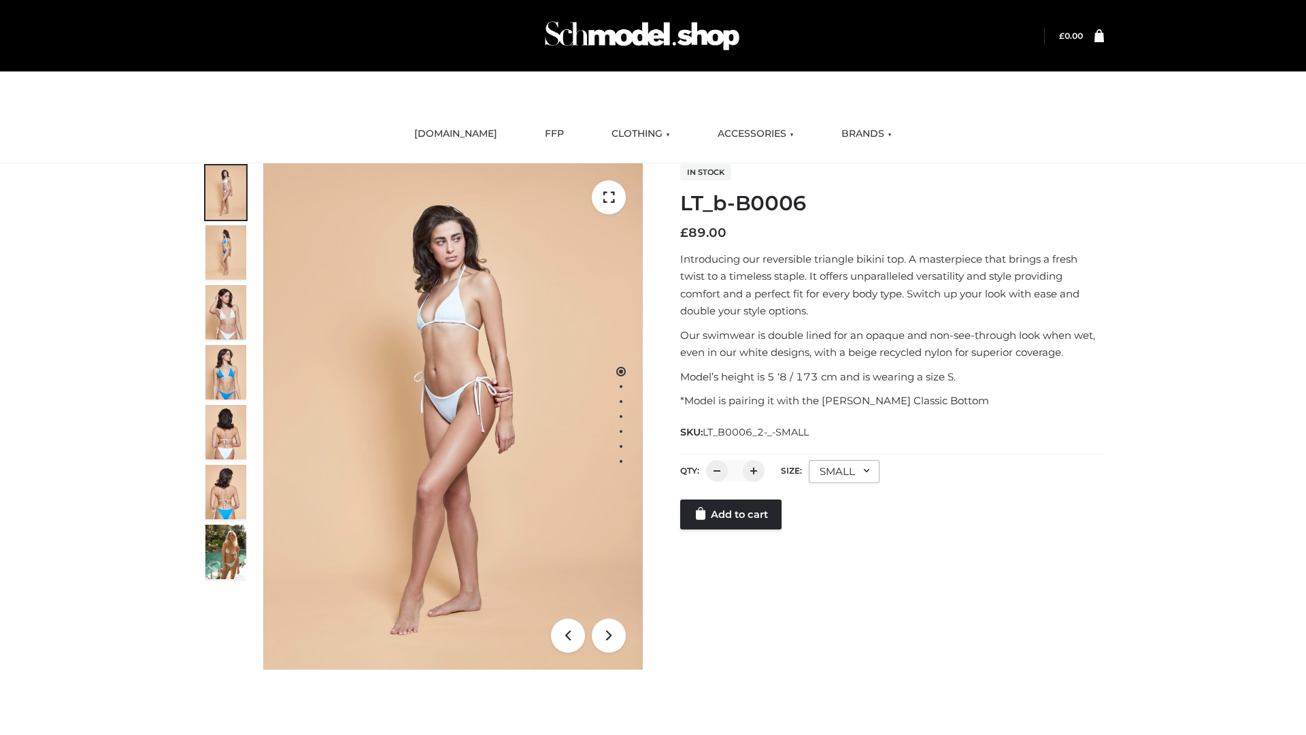 The height and width of the screenshot is (735, 1306). Describe the element at coordinates (226, 492) in the screenshot. I see `img: ArielClassicBikiniTop_CloudNine_AzureSky_OW114ECO_8-scaled.jpg` at that location.